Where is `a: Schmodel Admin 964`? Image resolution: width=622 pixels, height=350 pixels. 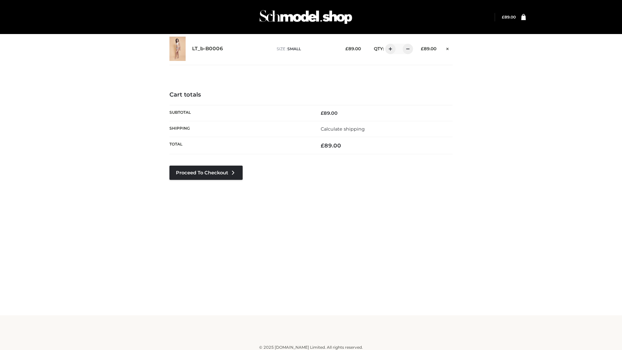 a: Schmodel Admin 964 is located at coordinates (306, 17).